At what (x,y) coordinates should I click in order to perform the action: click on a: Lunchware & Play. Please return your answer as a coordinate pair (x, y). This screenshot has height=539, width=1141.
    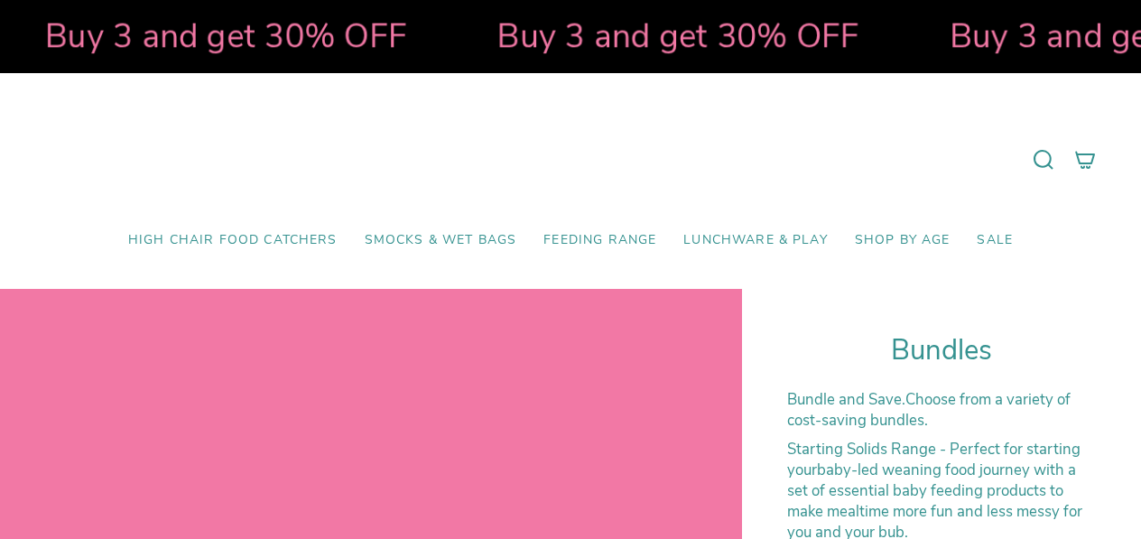
    Looking at the image, I should click on (754, 240).